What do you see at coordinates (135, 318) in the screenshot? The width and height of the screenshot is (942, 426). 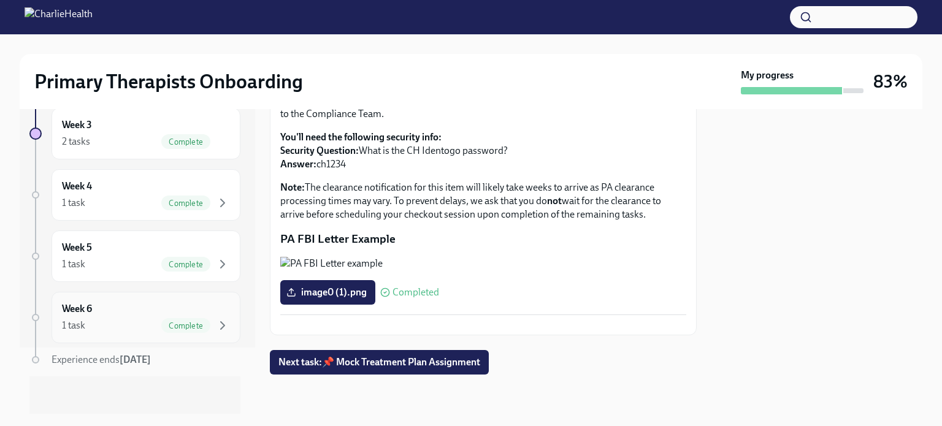 I see `a: Week 61 taskComplete` at bounding box center [135, 318].